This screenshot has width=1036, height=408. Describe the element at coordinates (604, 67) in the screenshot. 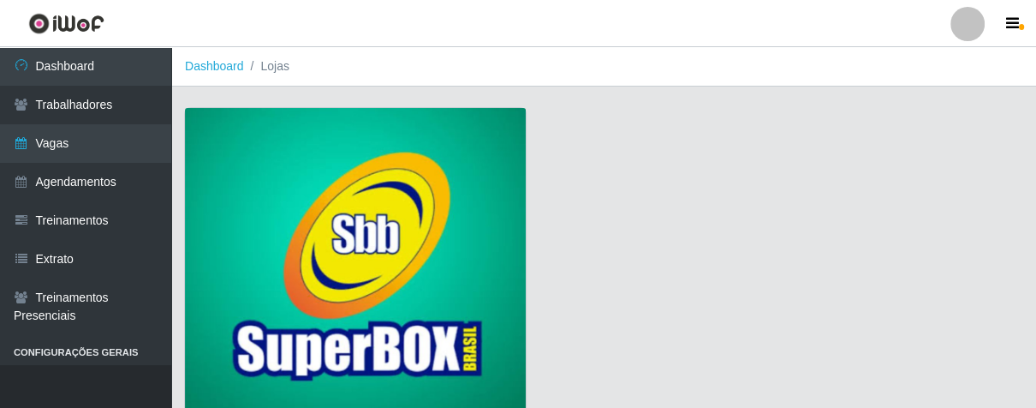

I see `nav: breadcrumb` at that location.